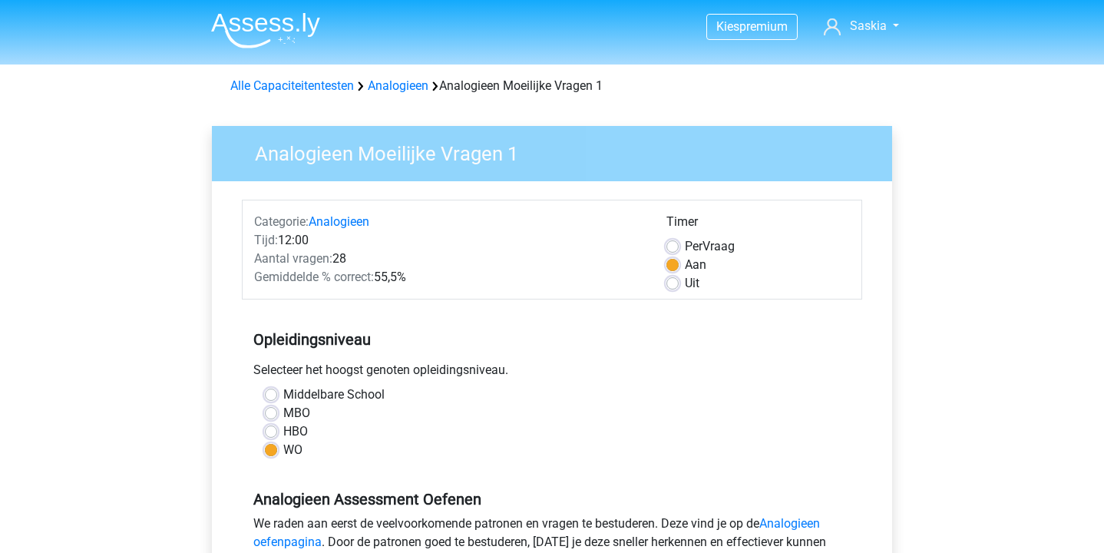  I want to click on div: 12:00, so click(448, 240).